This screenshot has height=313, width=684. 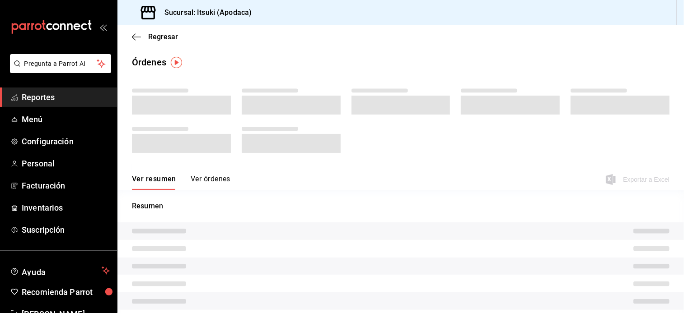 I want to click on font: Configuración, so click(x=47, y=141).